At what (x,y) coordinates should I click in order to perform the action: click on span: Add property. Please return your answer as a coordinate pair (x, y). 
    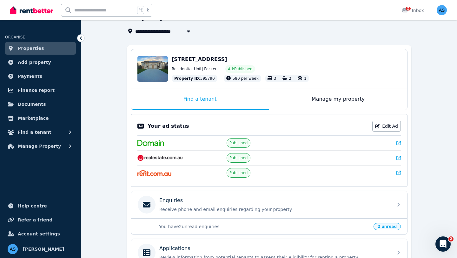
    Looking at the image, I should click on (34, 62).